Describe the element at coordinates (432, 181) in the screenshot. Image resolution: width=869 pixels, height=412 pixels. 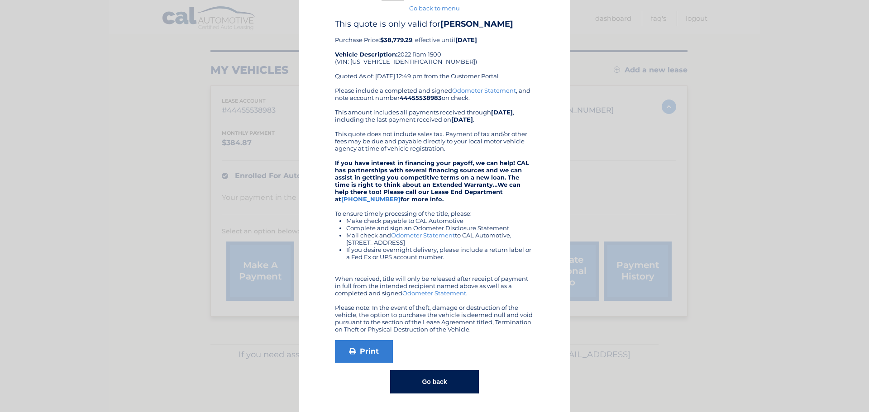
I see `strong: If you have interest in financing your payoff, we can help! CAL has partnerships with several fin...` at that location.